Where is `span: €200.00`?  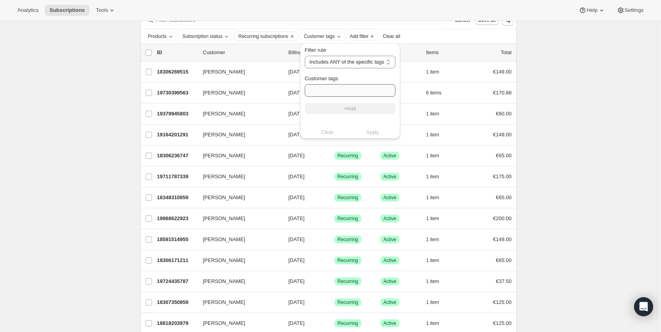 span: €200.00 is located at coordinates (502, 218).